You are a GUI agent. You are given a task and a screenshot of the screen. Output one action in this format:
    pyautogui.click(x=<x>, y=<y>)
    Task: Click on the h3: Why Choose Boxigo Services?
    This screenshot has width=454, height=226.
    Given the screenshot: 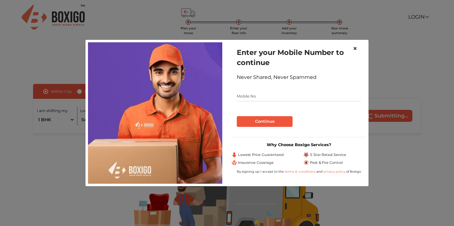 What is the action you would take?
    pyautogui.click(x=299, y=144)
    